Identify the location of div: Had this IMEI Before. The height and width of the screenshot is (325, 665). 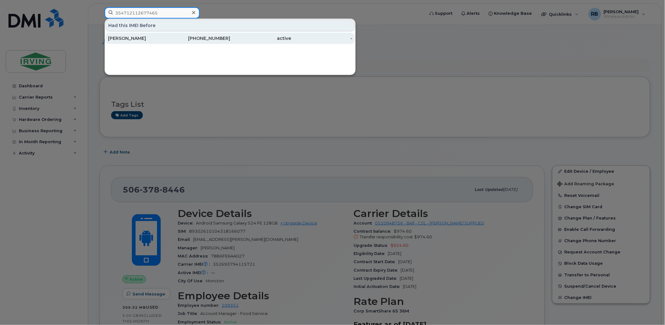
(230, 25).